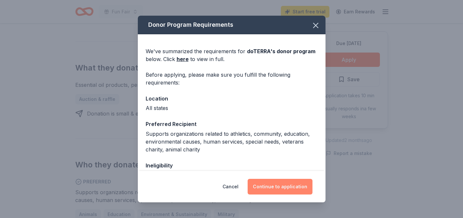 The height and width of the screenshot is (218, 463). I want to click on div: Ineligibility, so click(232, 165).